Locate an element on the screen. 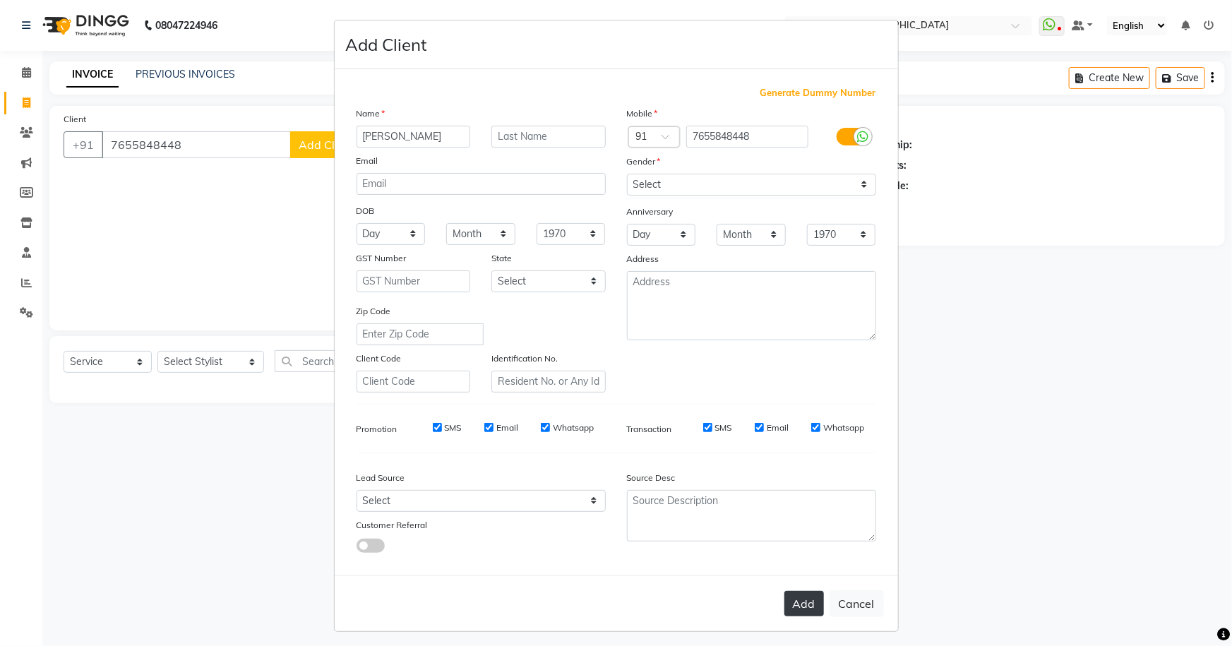  label: Transaction is located at coordinates (650, 429).